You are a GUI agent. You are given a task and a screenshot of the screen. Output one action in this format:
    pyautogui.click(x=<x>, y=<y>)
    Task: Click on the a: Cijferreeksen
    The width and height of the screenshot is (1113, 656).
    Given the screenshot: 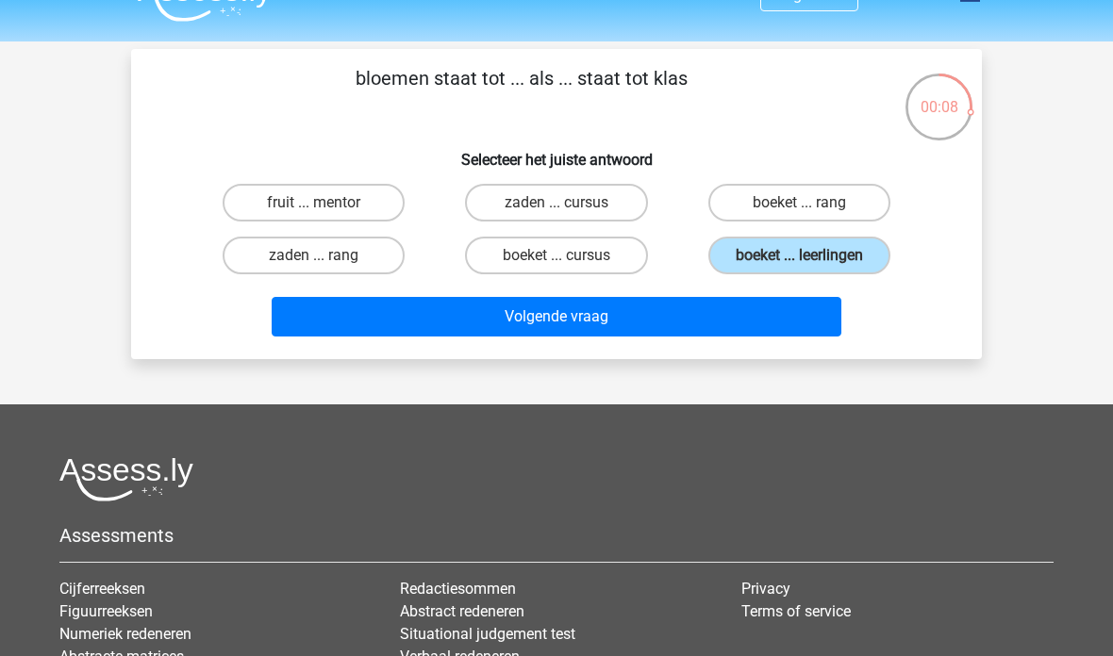 What is the action you would take?
    pyautogui.click(x=102, y=588)
    